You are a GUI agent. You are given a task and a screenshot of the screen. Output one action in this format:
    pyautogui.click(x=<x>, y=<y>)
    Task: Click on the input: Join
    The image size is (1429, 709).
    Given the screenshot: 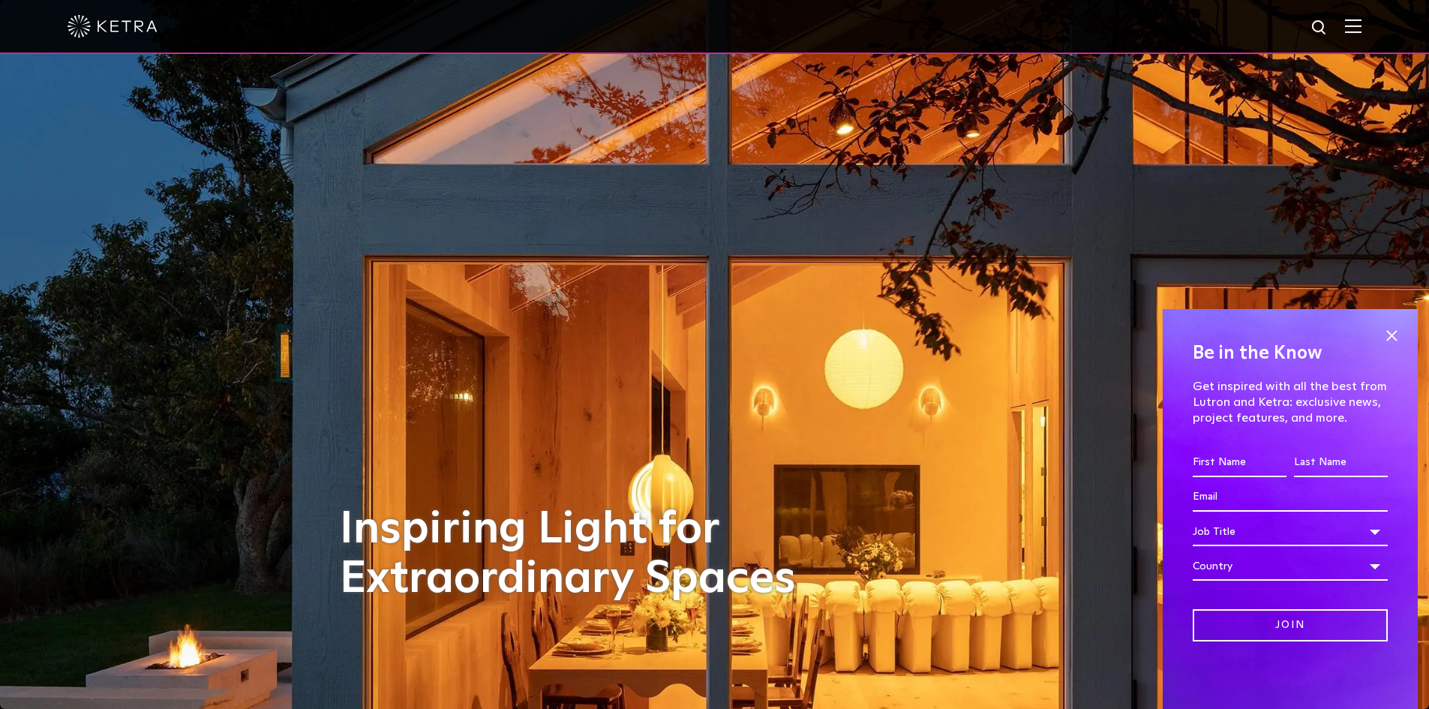 What is the action you would take?
    pyautogui.click(x=1290, y=625)
    